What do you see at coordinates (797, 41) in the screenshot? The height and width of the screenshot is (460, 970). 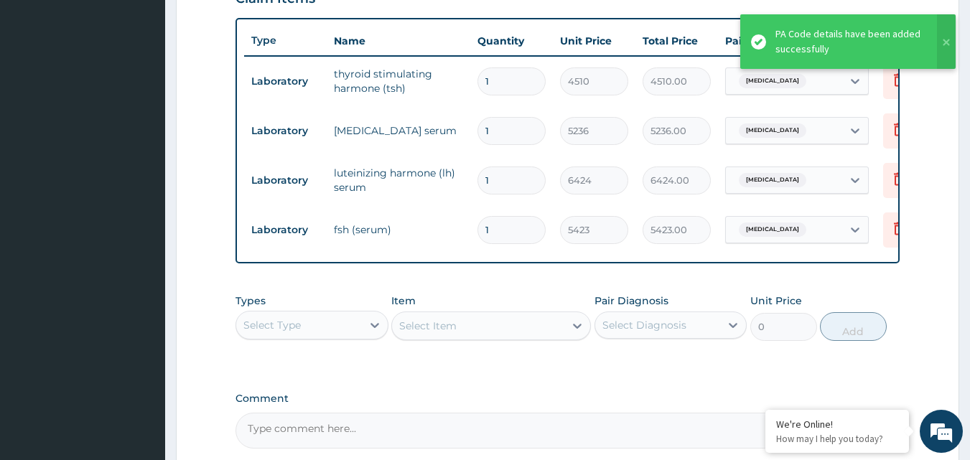 I see `th: Pair Diagnosis` at bounding box center [797, 41].